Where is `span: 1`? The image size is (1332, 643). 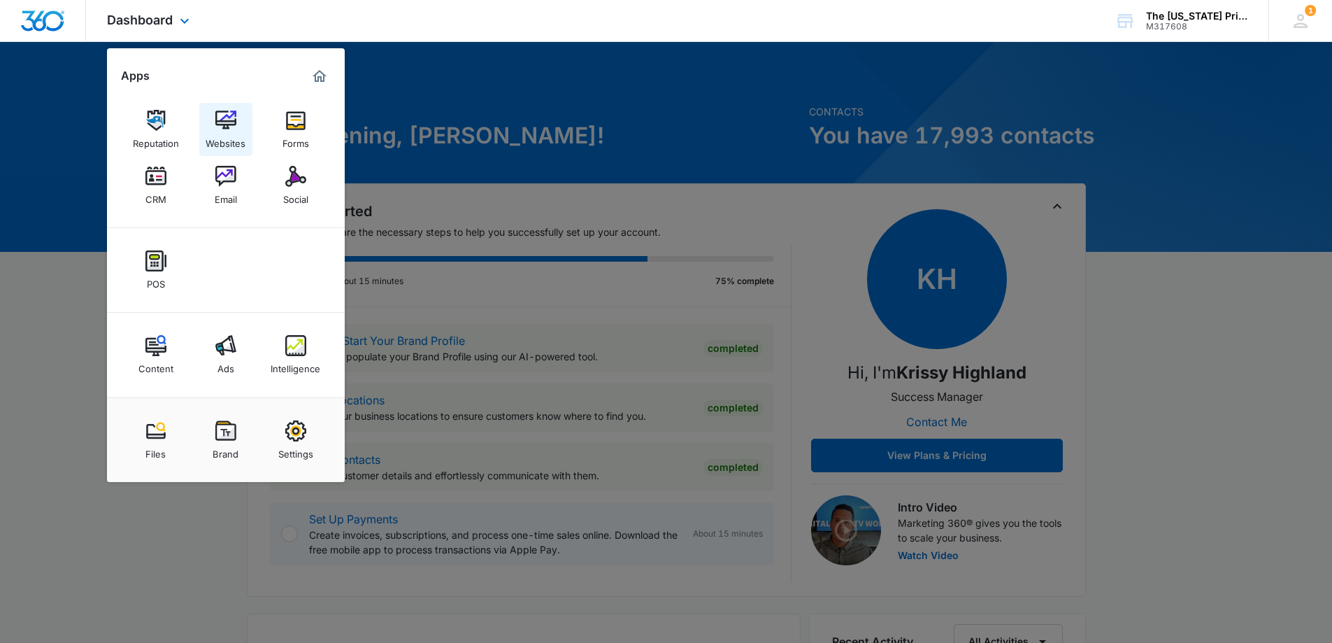 span: 1 is located at coordinates (1310, 10).